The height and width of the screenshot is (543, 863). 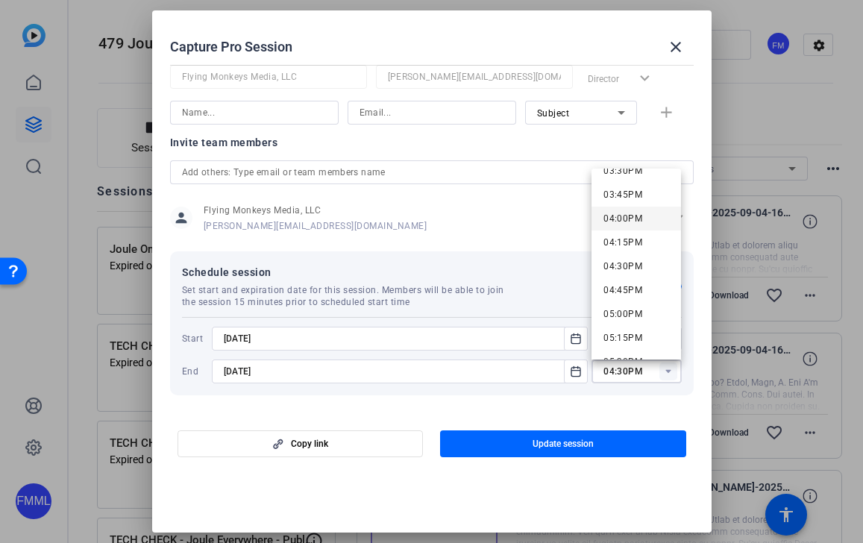 What do you see at coordinates (315, 210) in the screenshot?
I see `span: Flying Monkeys Media, LLC` at bounding box center [315, 210].